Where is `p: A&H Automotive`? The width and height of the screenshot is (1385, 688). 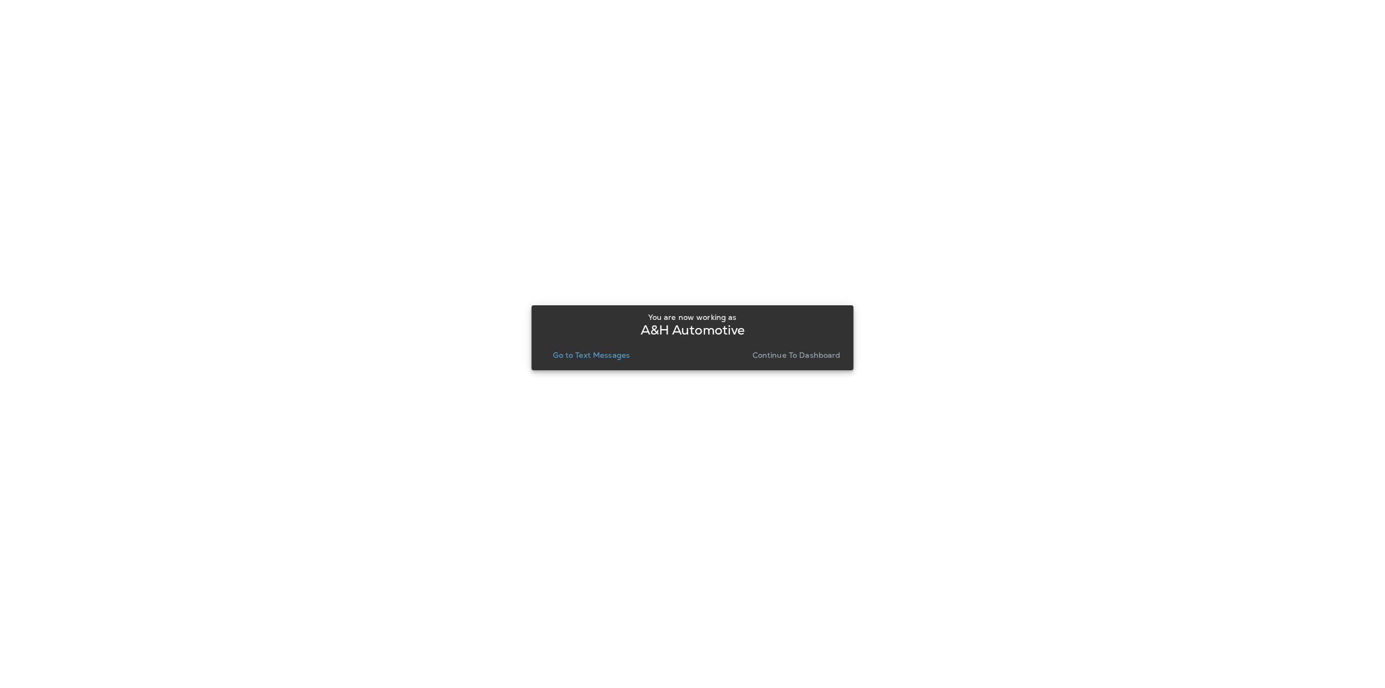 p: A&H Automotive is located at coordinates (693, 330).